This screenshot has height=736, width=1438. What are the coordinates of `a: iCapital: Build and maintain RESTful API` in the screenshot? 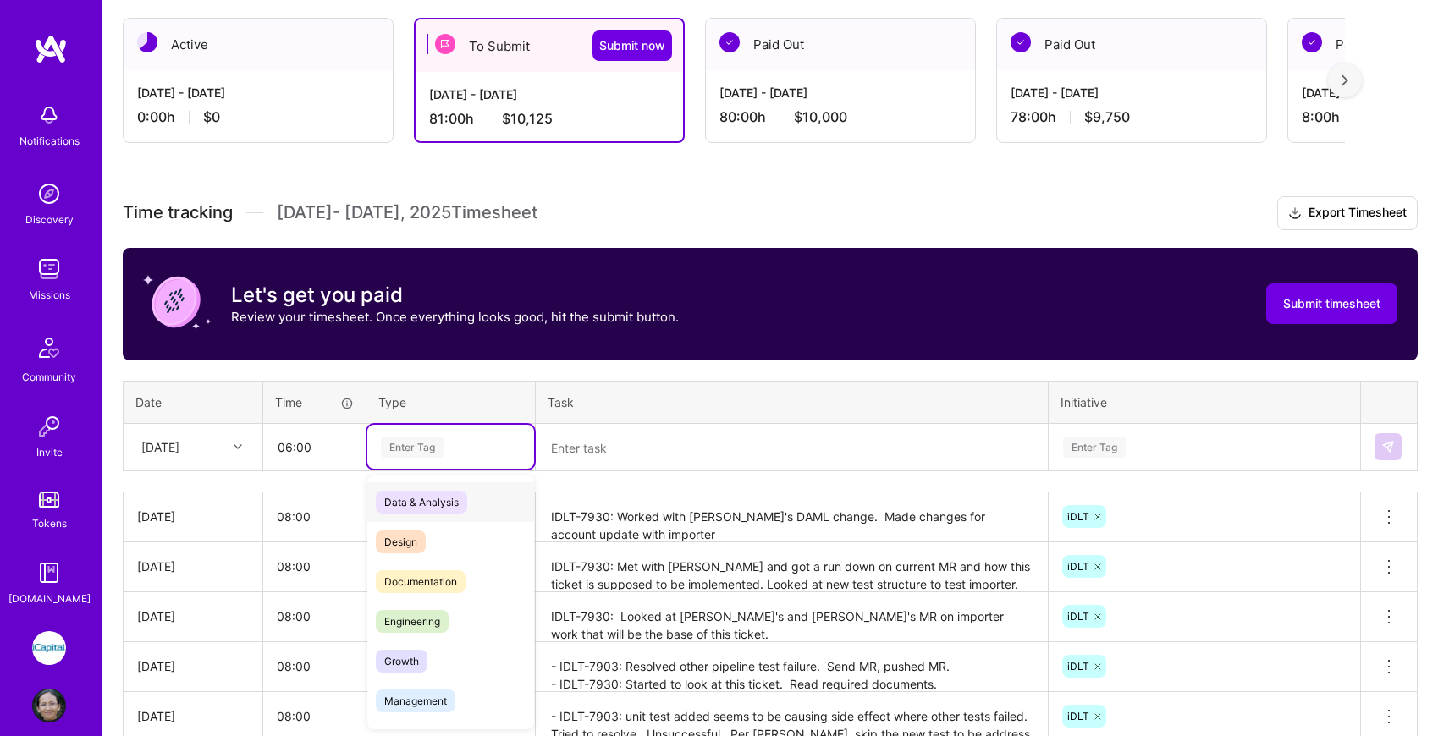 It's located at (49, 648).